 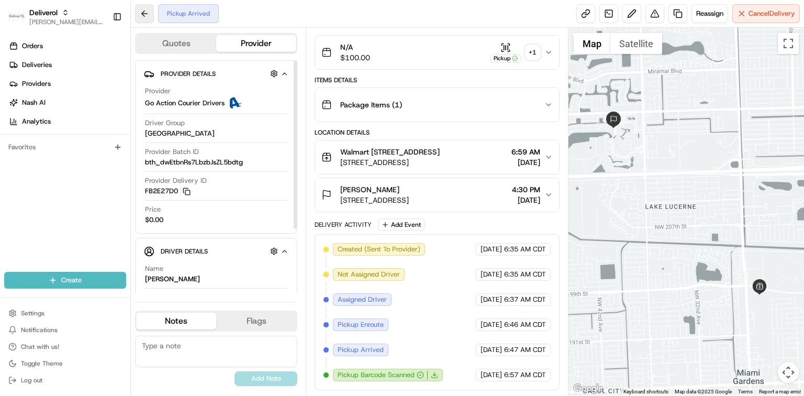 What do you see at coordinates (67, 121) in the screenshot?
I see `a: Analytics` at bounding box center [67, 121].